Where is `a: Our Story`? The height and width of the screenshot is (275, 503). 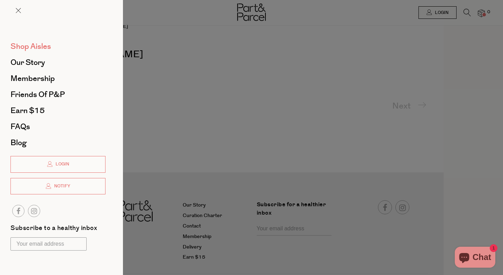 a: Our Story is located at coordinates (58, 63).